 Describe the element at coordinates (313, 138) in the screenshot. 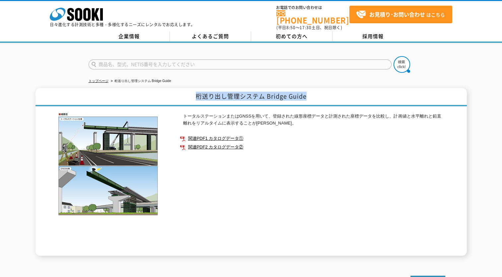

I see `a: 関連PDF1 カタログデータ①` at that location.